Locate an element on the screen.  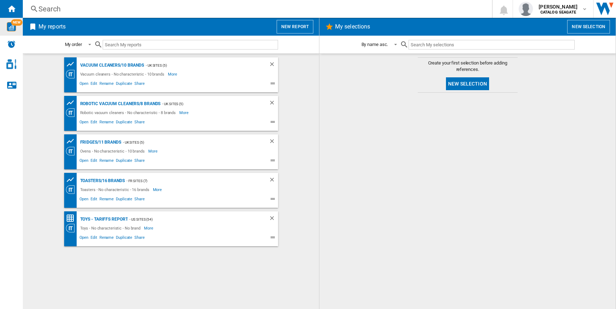
div: Price Matrix is located at coordinates (72, 218).